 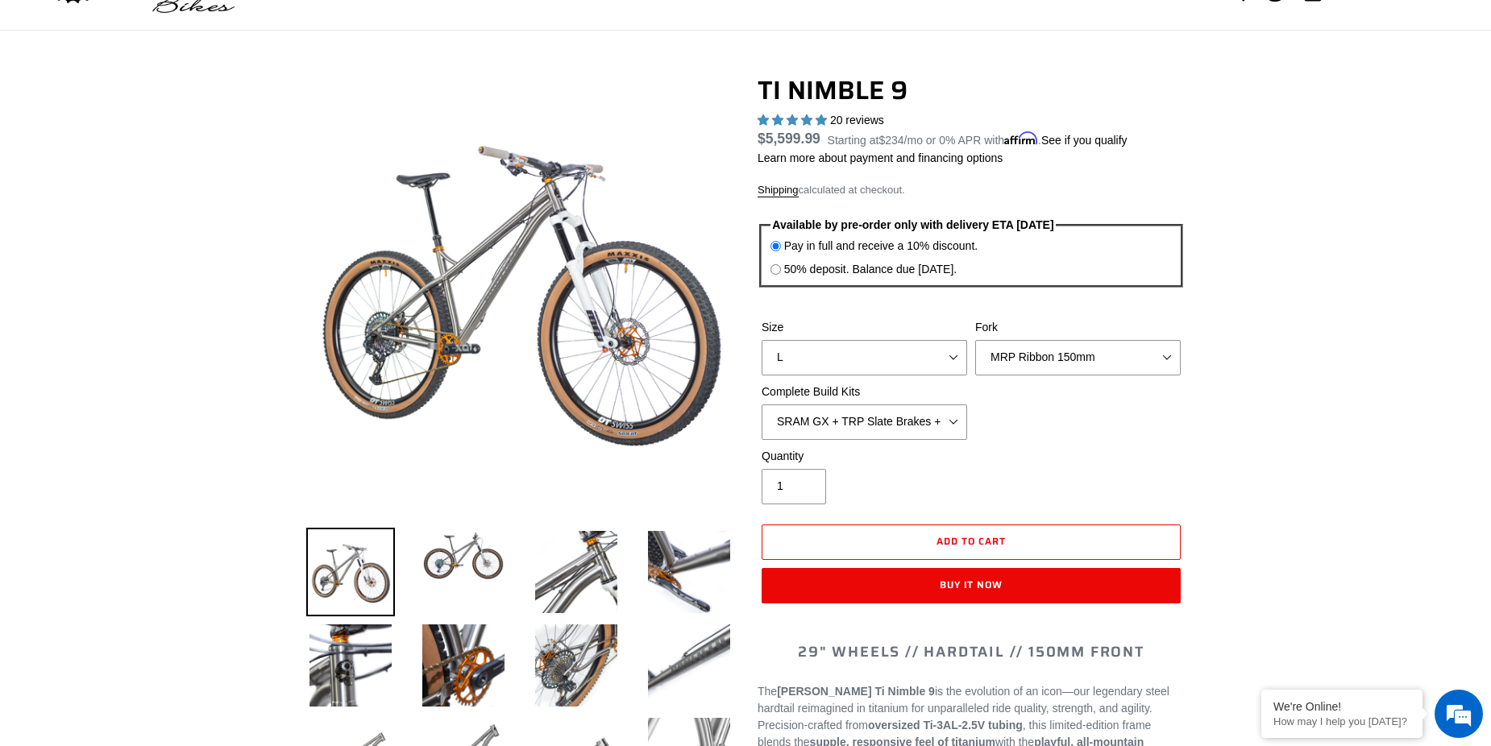 What do you see at coordinates (1021, 138) in the screenshot?
I see `span: Affirm` at bounding box center [1021, 138].